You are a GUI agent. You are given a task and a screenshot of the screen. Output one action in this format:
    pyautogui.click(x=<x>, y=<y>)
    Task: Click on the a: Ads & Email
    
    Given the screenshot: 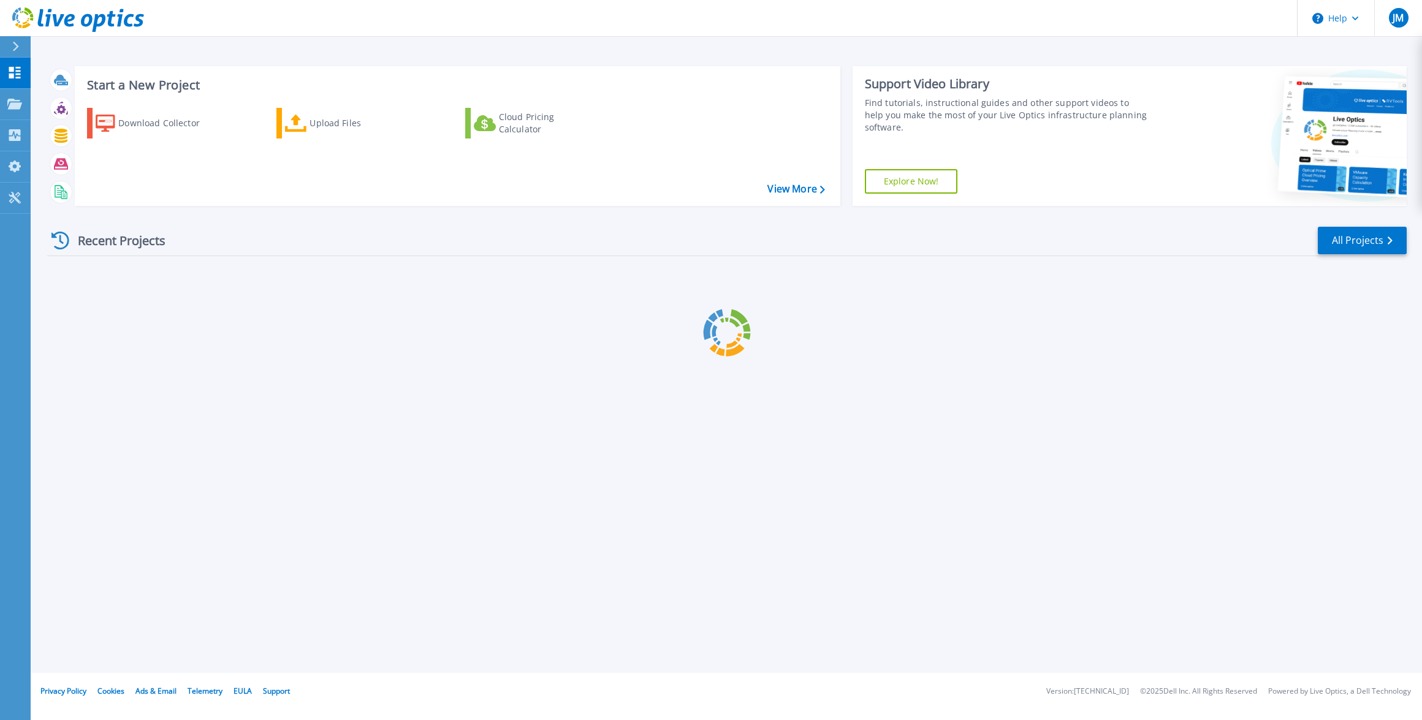 What is the action you would take?
    pyautogui.click(x=156, y=691)
    